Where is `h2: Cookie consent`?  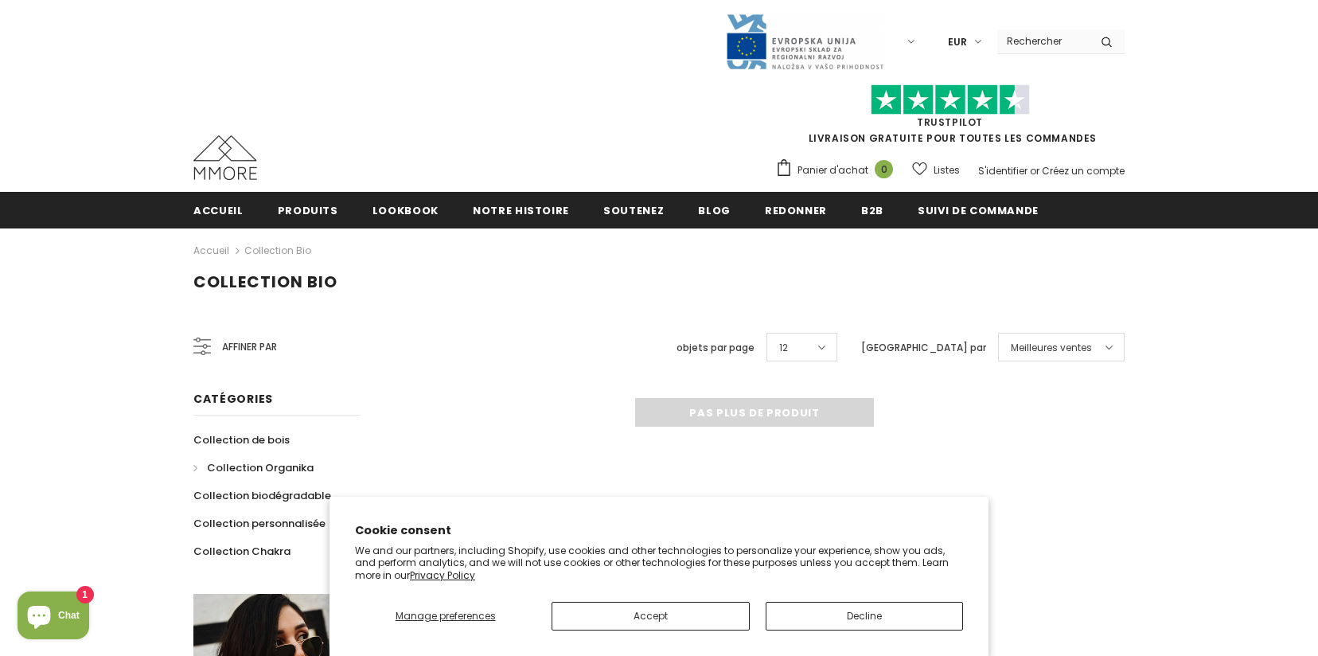 h2: Cookie consent is located at coordinates (659, 530).